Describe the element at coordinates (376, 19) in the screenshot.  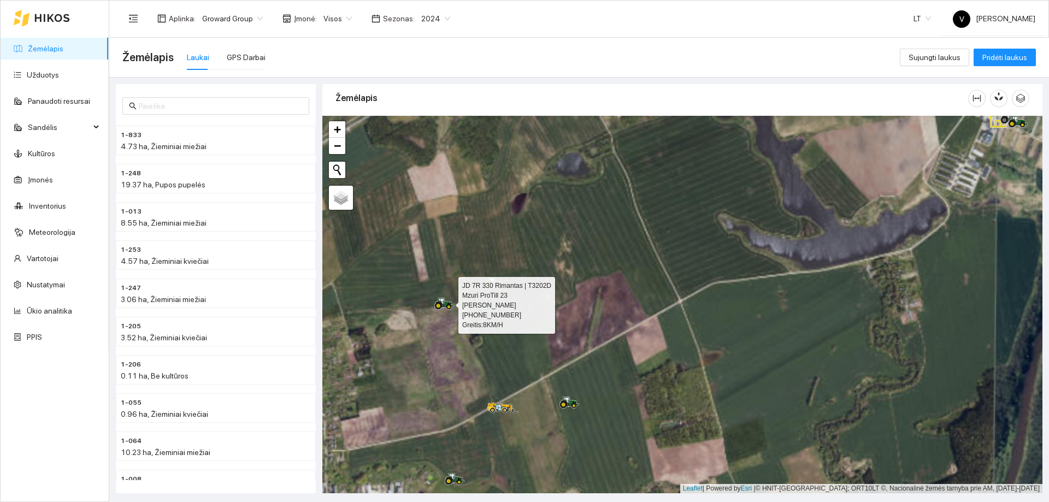
I see `span: calendar` at that location.